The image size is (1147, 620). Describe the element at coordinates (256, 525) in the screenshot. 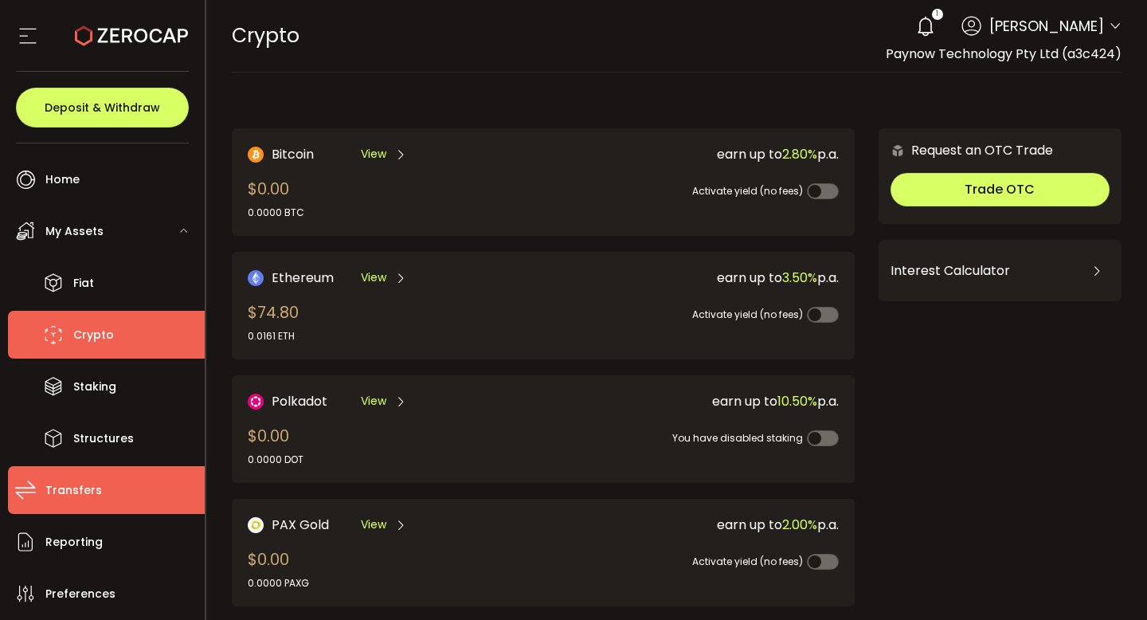

I see `img: PAX Gold` at that location.